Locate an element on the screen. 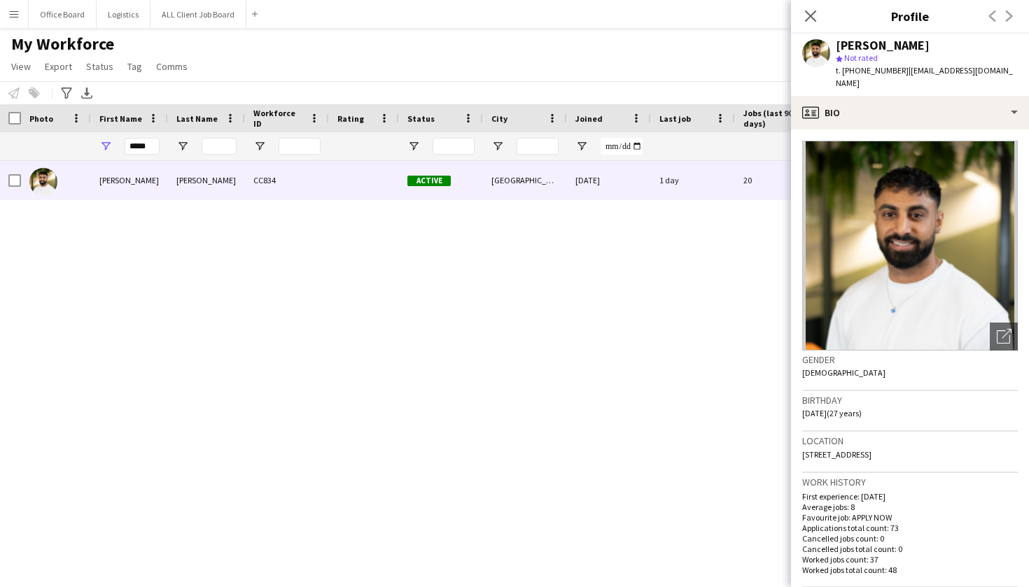 The width and height of the screenshot is (1029, 587). a: Export is located at coordinates (58, 66).